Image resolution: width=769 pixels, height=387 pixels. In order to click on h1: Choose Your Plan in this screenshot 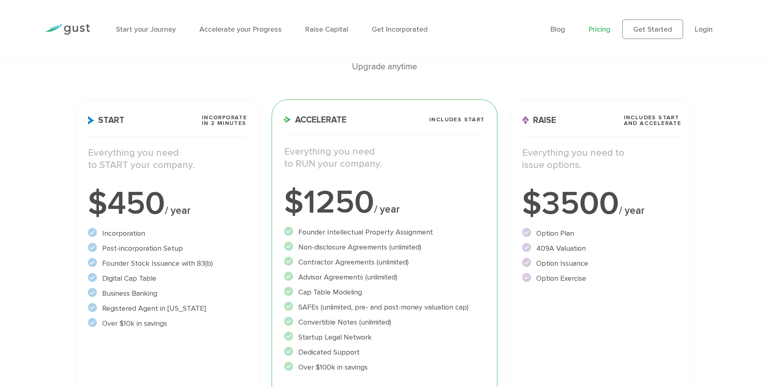, I will do `click(385, 47)`.